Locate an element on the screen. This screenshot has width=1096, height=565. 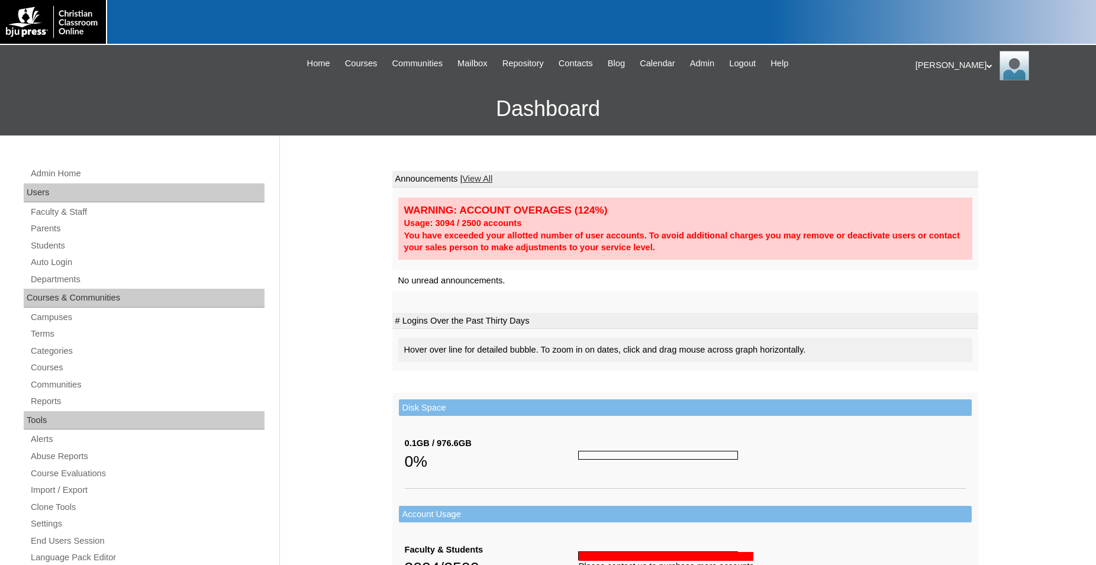
a: End Users Session is located at coordinates (147, 541).